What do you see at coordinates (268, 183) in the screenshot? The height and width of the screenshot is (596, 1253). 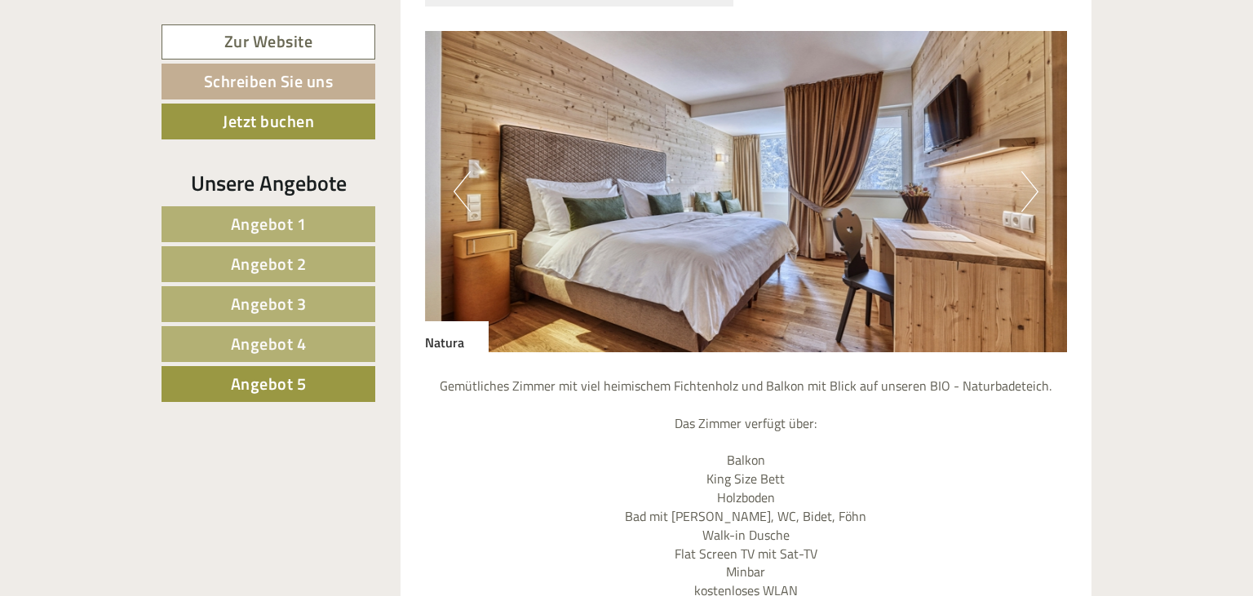 I see `div: Unsere Angebote` at bounding box center [268, 183].